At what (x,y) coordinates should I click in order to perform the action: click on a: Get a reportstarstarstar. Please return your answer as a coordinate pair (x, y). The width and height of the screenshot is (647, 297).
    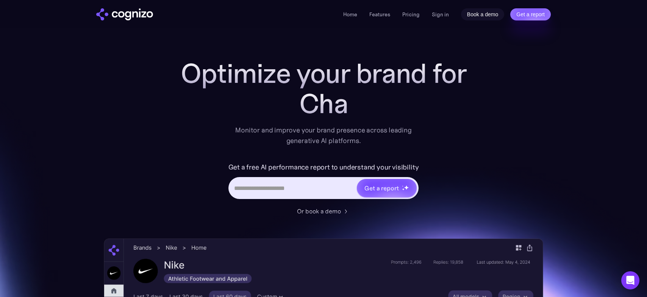
    Looking at the image, I should click on (387, 188).